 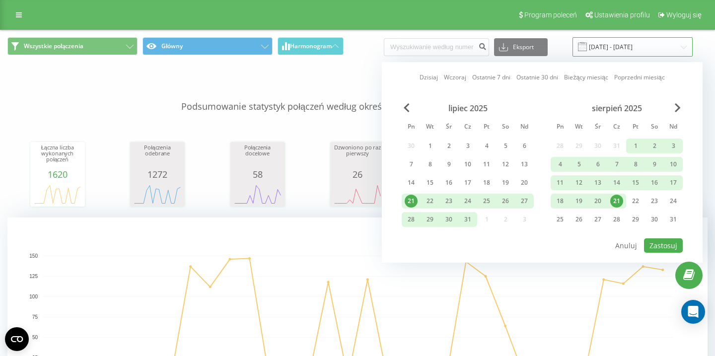 I want to click on text: 100, so click(x=33, y=297).